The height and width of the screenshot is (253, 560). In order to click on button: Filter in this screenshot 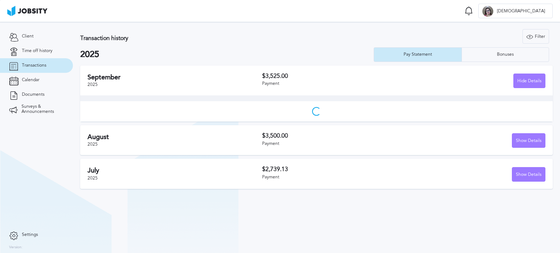, I will do `click(535, 36)`.